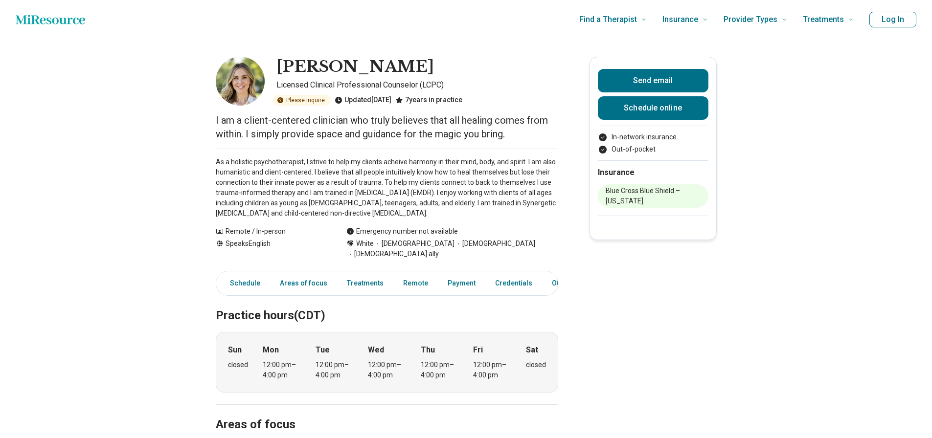 The image size is (932, 438). What do you see at coordinates (428, 100) in the screenshot?
I see `div: 7 years in practice` at bounding box center [428, 100].